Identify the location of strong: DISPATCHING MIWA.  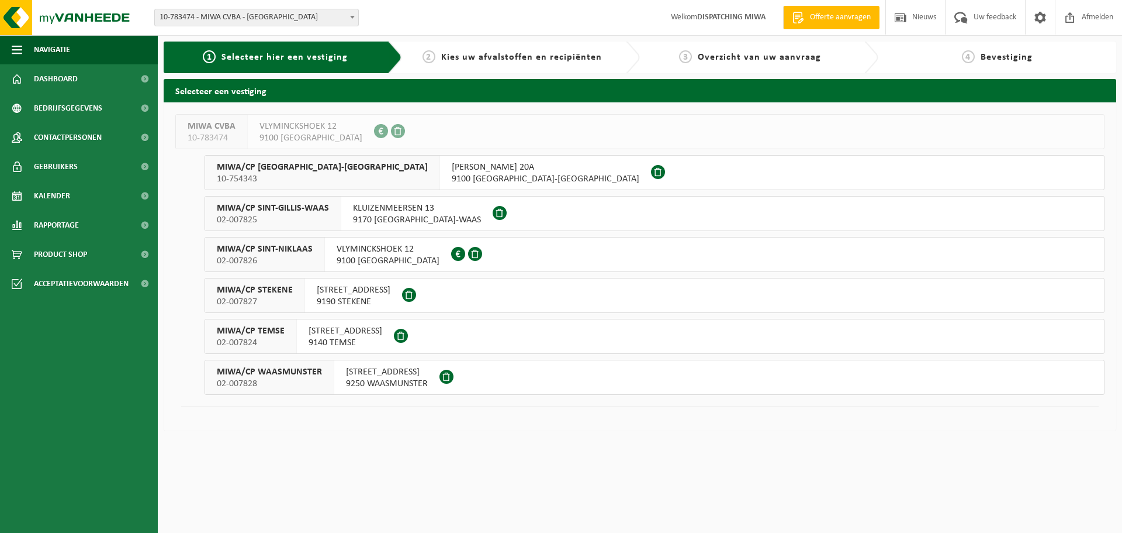
(731, 17).